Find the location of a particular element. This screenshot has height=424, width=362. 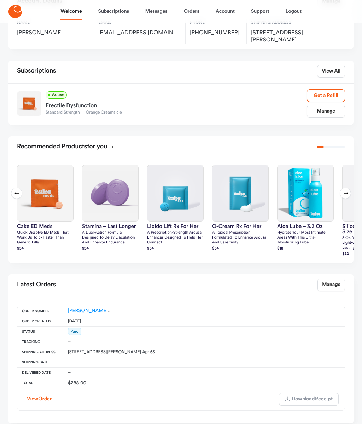

h3: Stamina – Last Longer is located at coordinates (110, 226).